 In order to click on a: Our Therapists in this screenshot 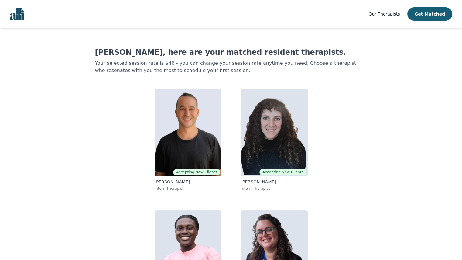, I will do `click(384, 14)`.